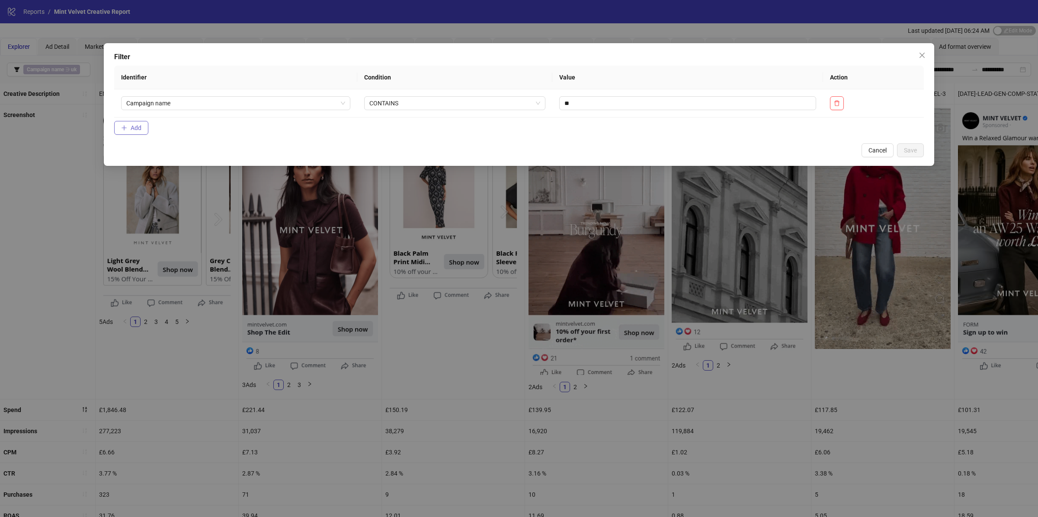 Image resolution: width=1038 pixels, height=517 pixels. What do you see at coordinates (922, 55) in the screenshot?
I see `button: Close` at bounding box center [922, 55].